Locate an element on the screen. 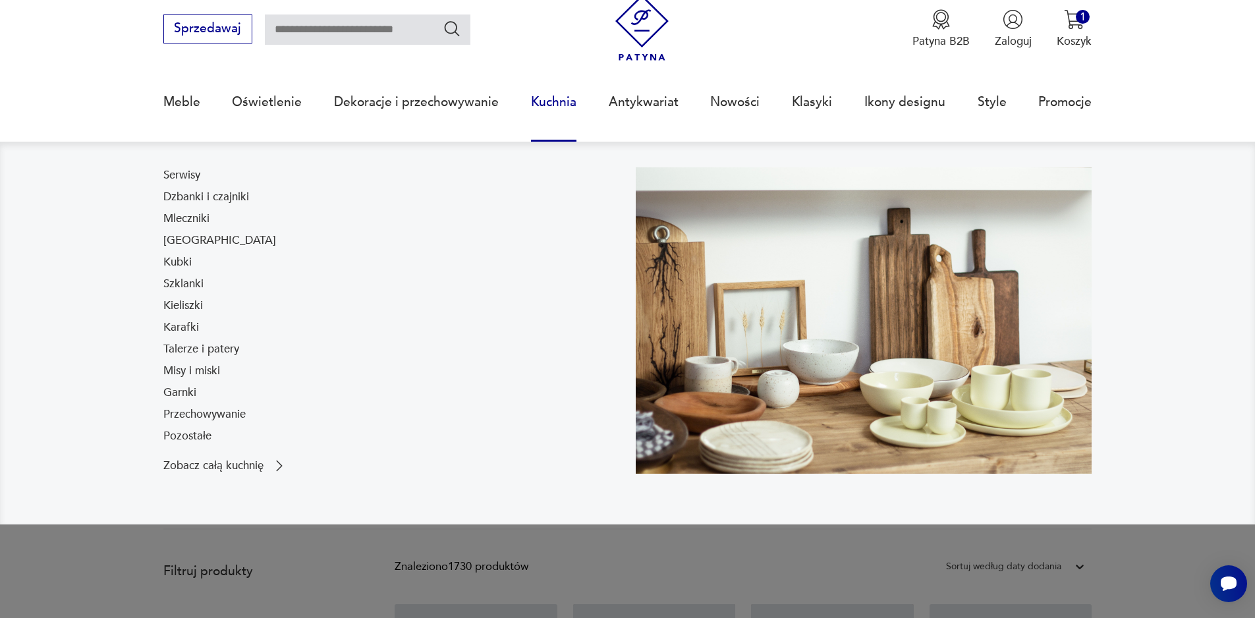  p: Patyna B2B is located at coordinates (941, 41).